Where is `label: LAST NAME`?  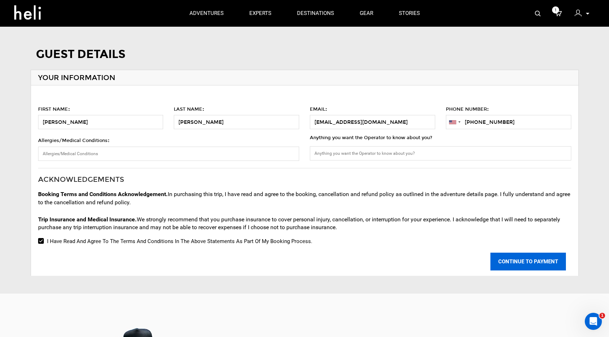
label: LAST NAME is located at coordinates (237, 116).